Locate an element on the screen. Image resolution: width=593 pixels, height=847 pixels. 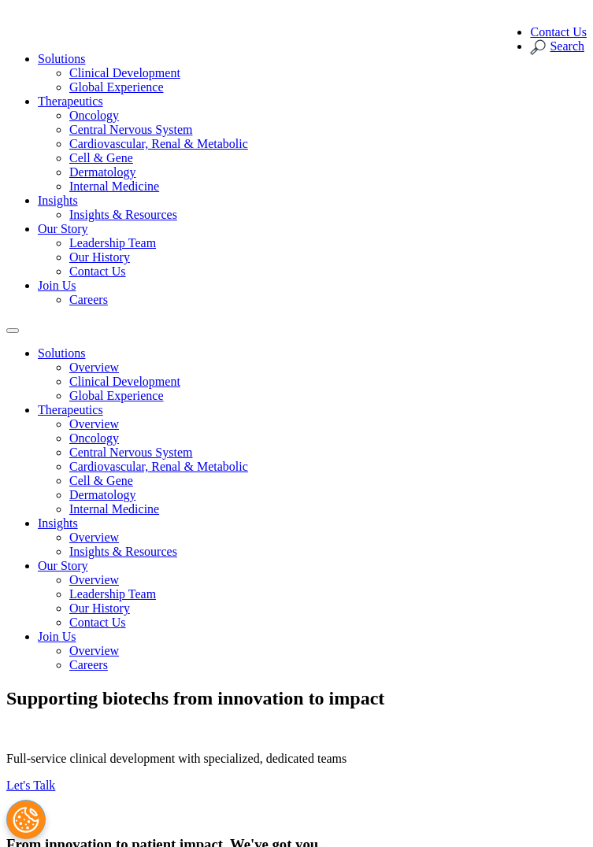
button: Configuración de cookies is located at coordinates (26, 819).